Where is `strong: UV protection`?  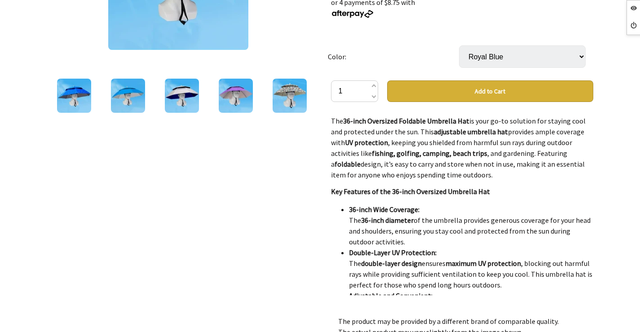
strong: UV protection is located at coordinates (367, 142).